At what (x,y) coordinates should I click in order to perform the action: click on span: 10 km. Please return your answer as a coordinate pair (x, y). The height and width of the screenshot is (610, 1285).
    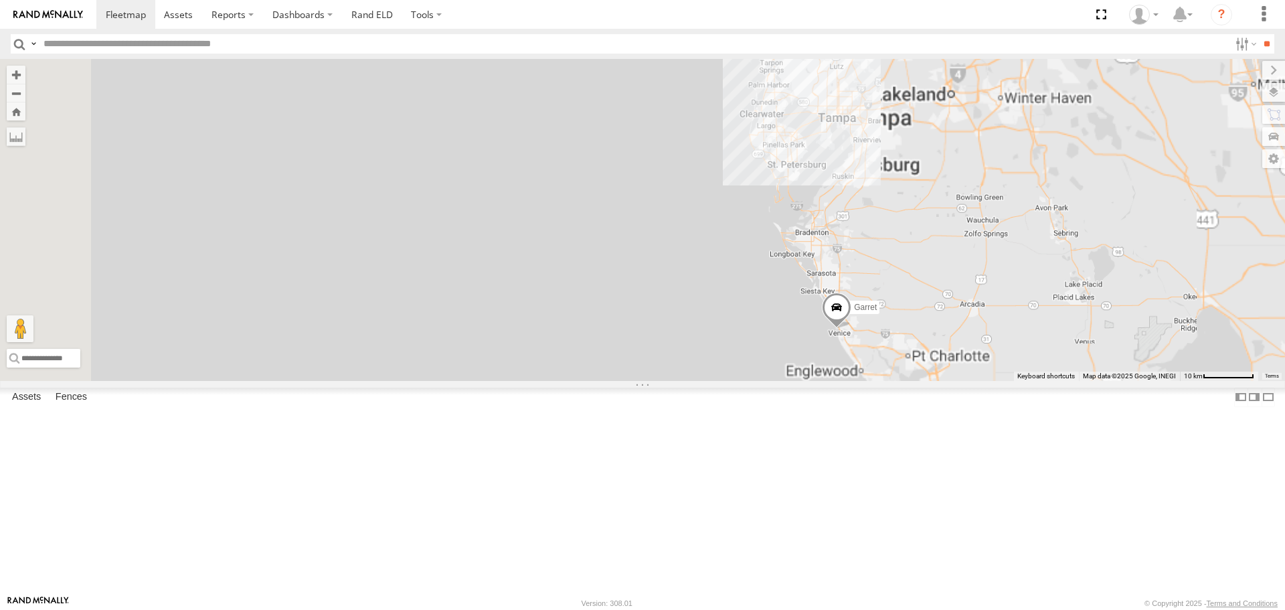
    Looking at the image, I should click on (1193, 375).